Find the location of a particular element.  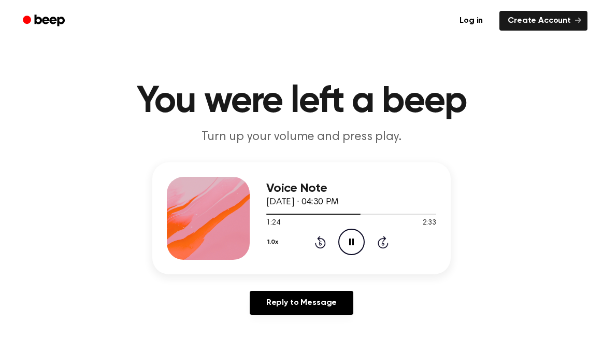

p: Turn up your volume and press play. is located at coordinates (302, 137).